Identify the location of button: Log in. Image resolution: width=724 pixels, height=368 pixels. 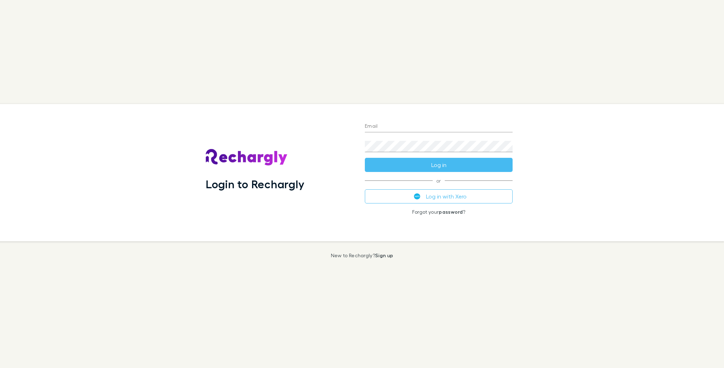
(439, 165).